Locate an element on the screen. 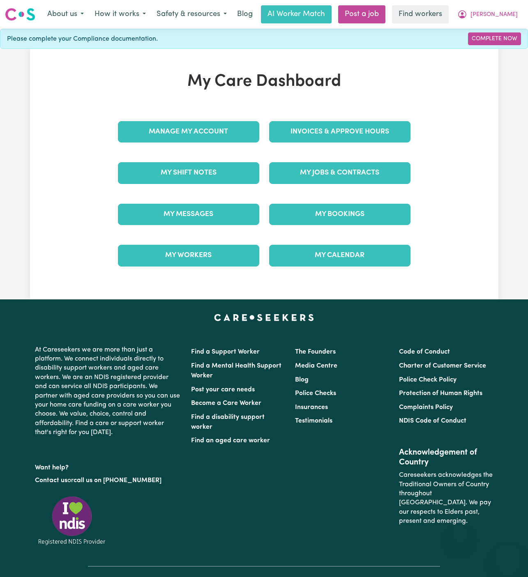 This screenshot has width=528, height=577. img: Careseekers logo is located at coordinates (20, 14).